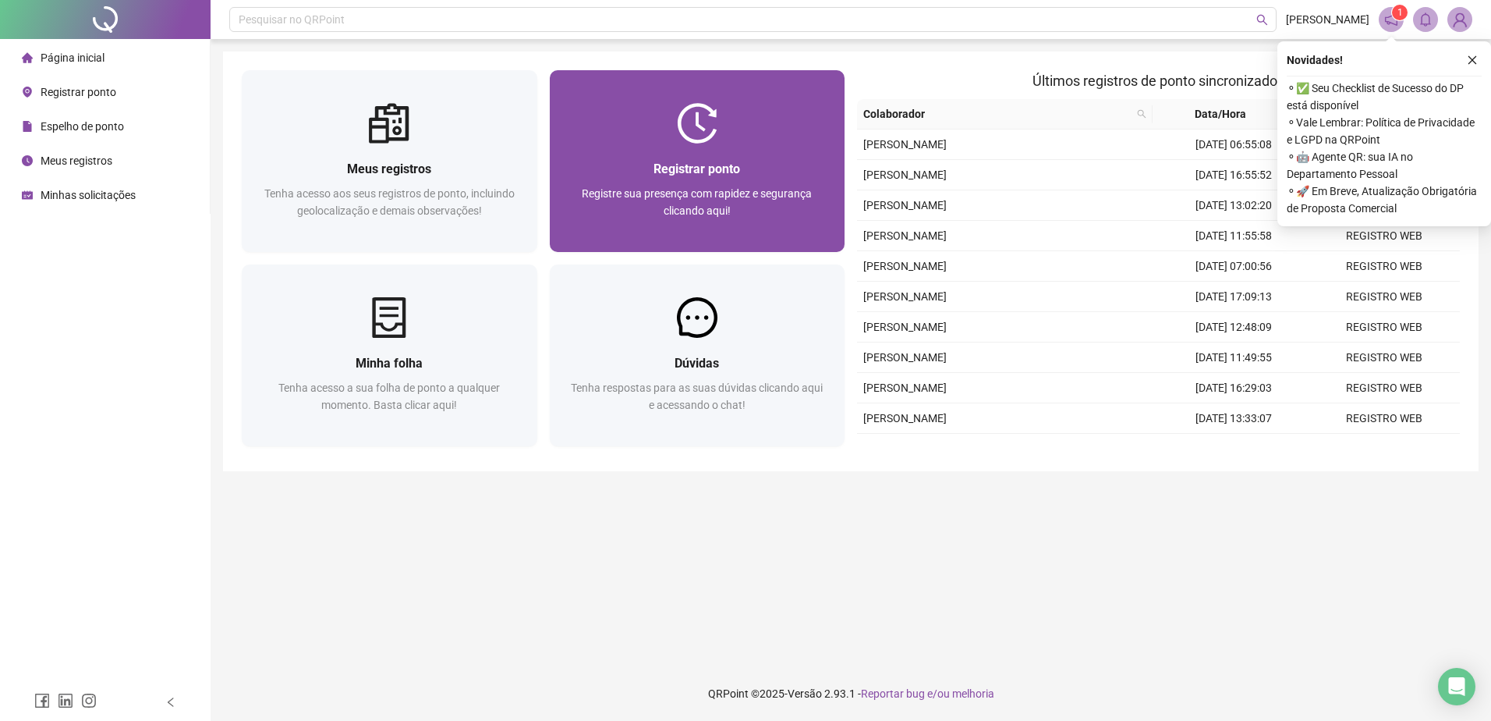  Describe the element at coordinates (697, 202) in the screenshot. I see `span: Registre sua presença com rapidez e segurança clicando aqui!` at that location.